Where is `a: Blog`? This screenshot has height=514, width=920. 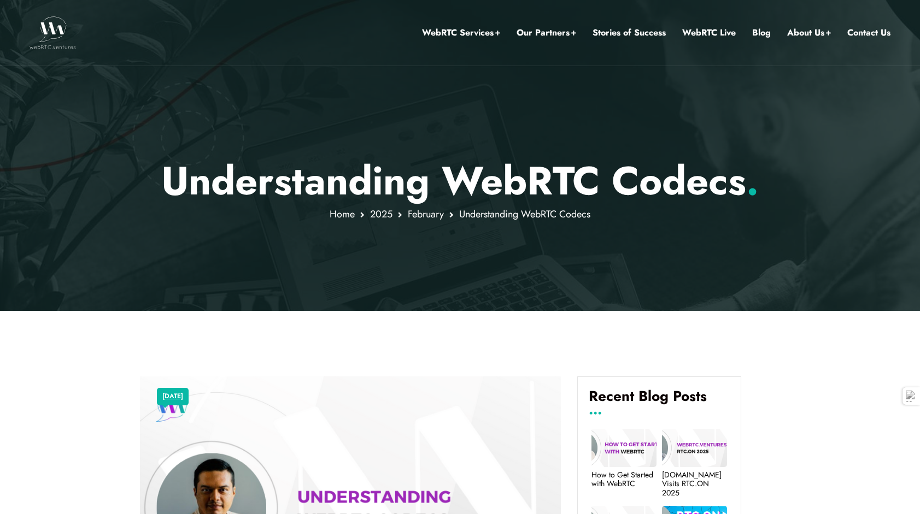 a: Blog is located at coordinates (762, 33).